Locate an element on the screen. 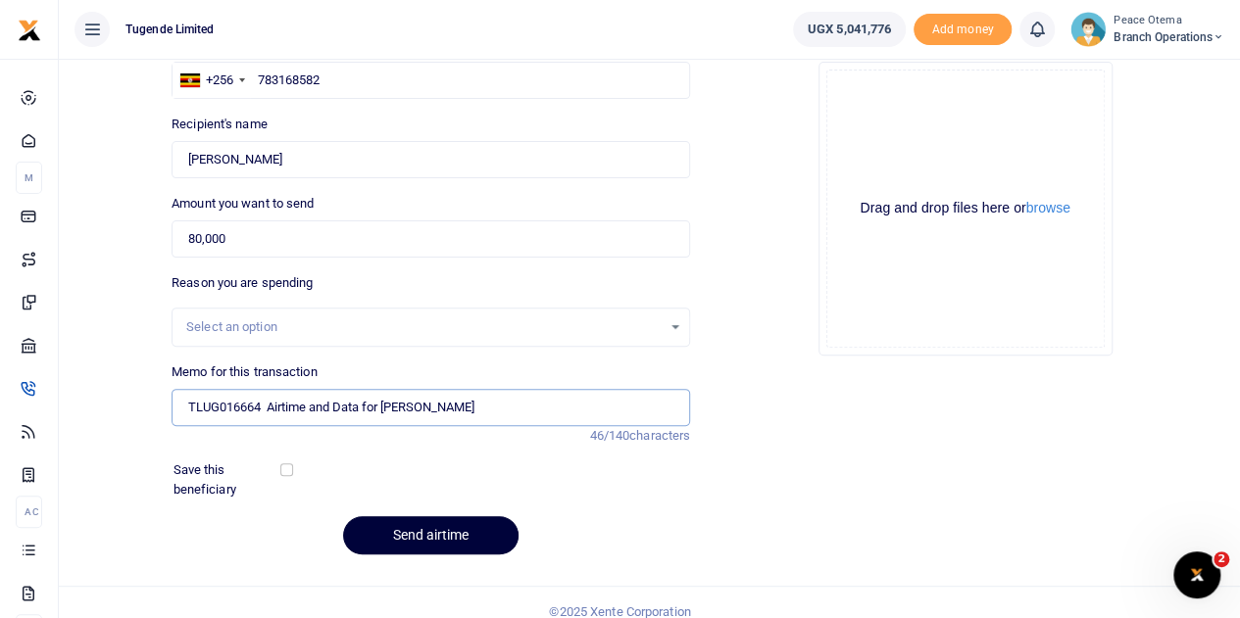 The image size is (1240, 618). input: UGX is located at coordinates (430, 239).